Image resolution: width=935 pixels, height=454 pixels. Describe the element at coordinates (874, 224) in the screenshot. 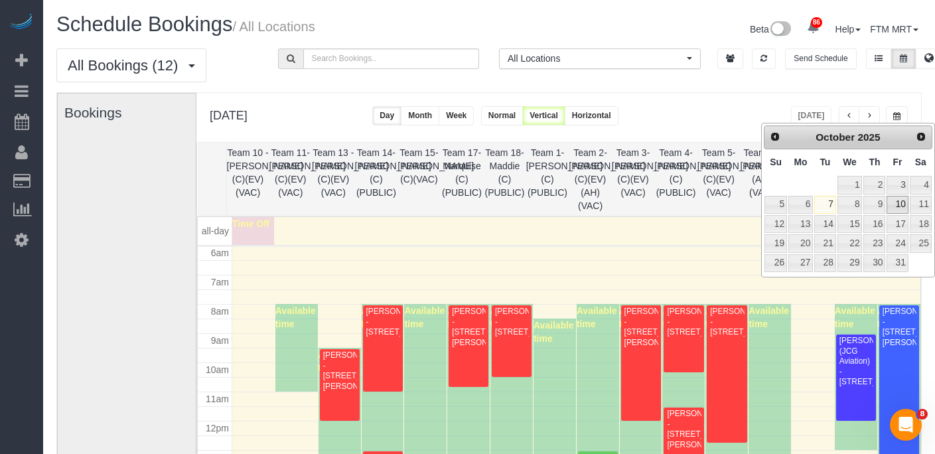

I see `a: 16` at that location.